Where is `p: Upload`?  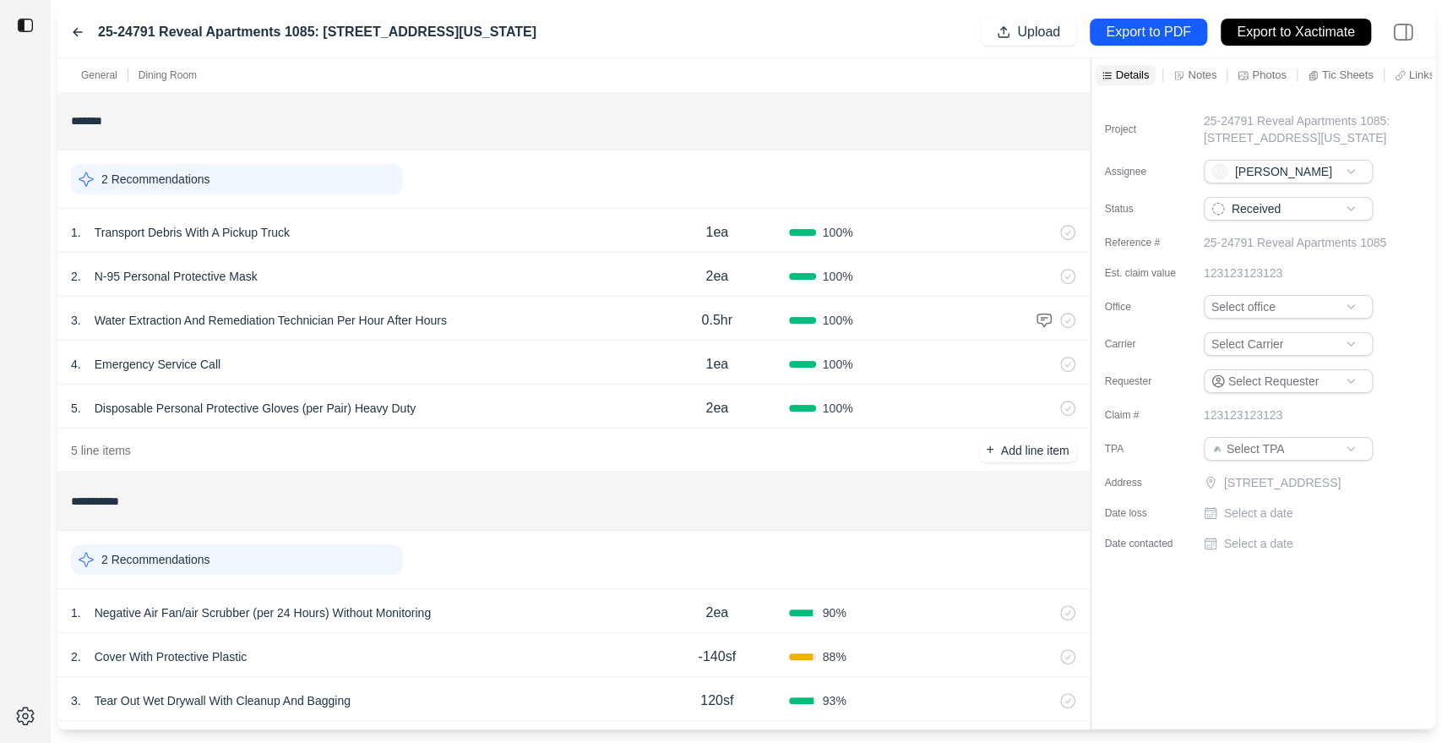 p: Upload is located at coordinates (1038, 32).